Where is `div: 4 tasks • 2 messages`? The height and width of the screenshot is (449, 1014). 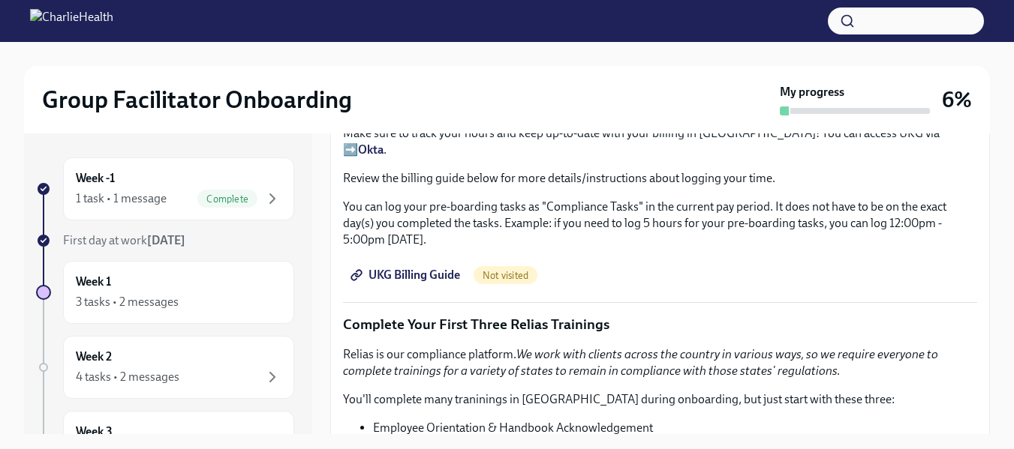 div: 4 tasks • 2 messages is located at coordinates (128, 377).